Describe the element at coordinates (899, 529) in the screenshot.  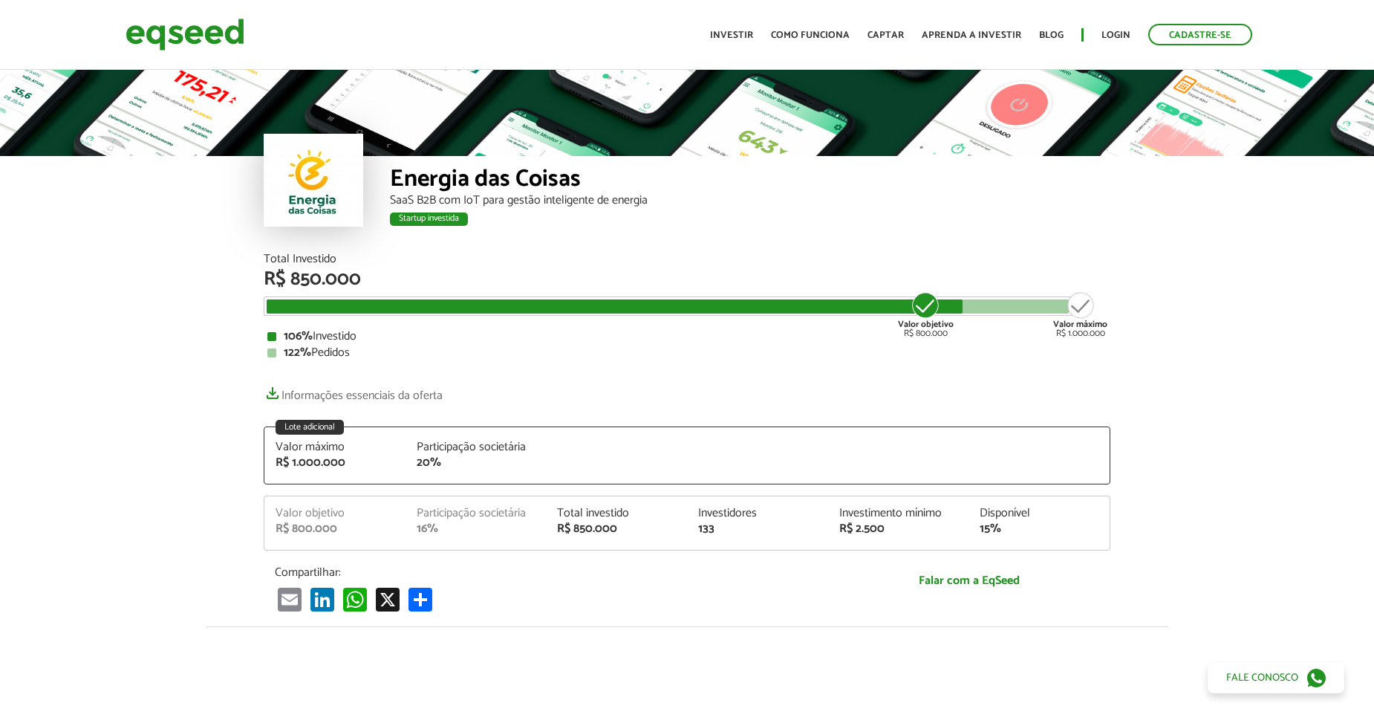
I see `div: R$ 2.500` at that location.